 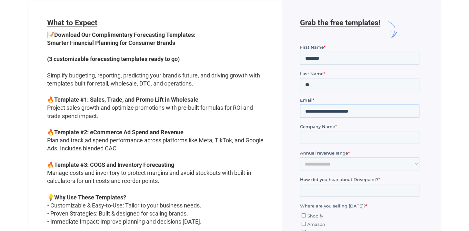 I want to click on strong: Download Our Complimentary Forecasting Templates: Smarter Financial Planning for Consumer Brands, so click(x=121, y=39).